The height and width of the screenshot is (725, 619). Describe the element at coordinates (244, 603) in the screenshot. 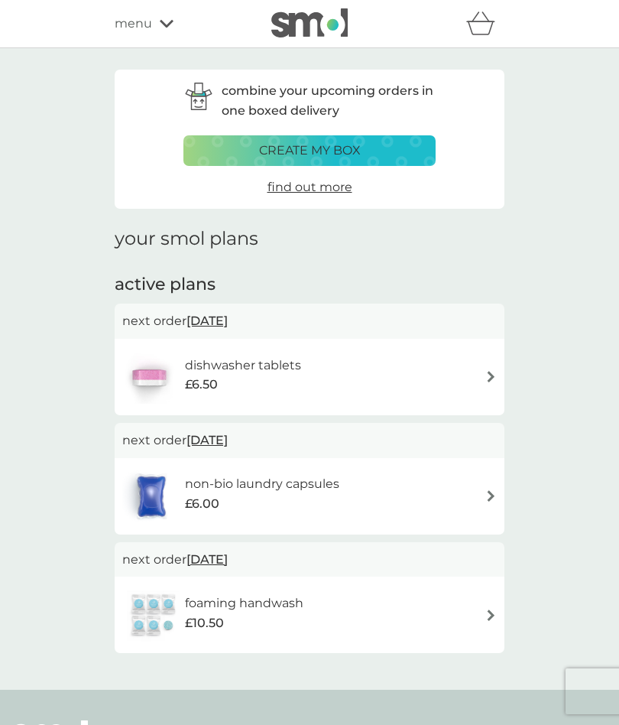

I see `h6: foaming handwash` at that location.